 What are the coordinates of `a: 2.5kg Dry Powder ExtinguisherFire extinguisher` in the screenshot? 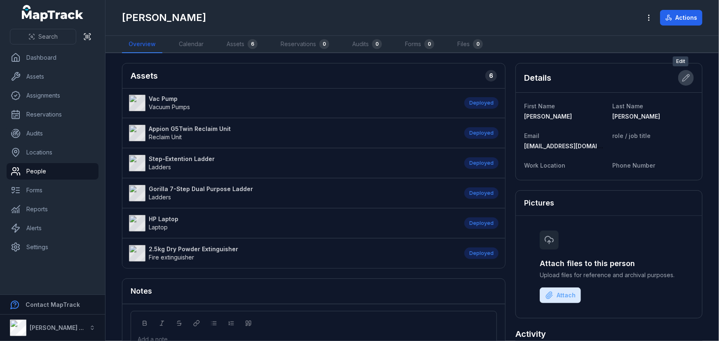 It's located at (293, 254).